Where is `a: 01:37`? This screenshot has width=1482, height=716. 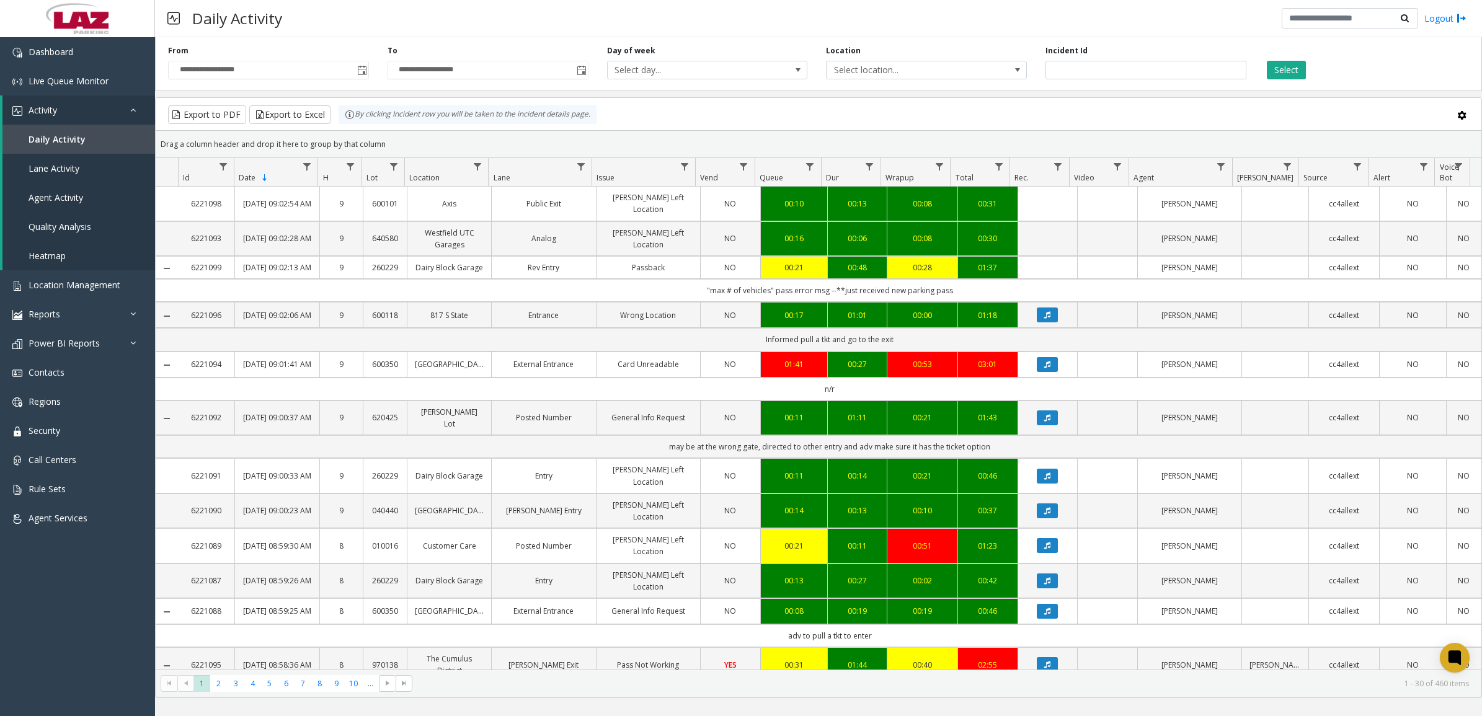 a: 01:37 is located at coordinates (988, 267).